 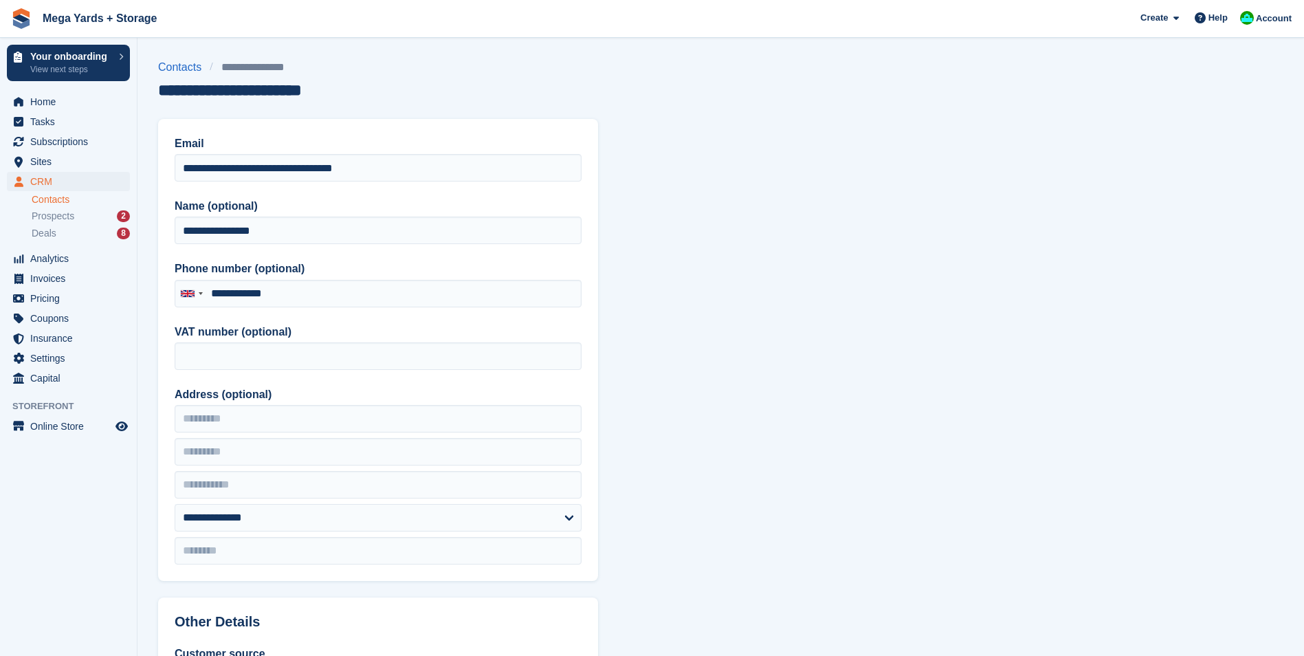 What do you see at coordinates (191, 293) in the screenshot?
I see `div: United Kingdom: +44` at bounding box center [191, 293].